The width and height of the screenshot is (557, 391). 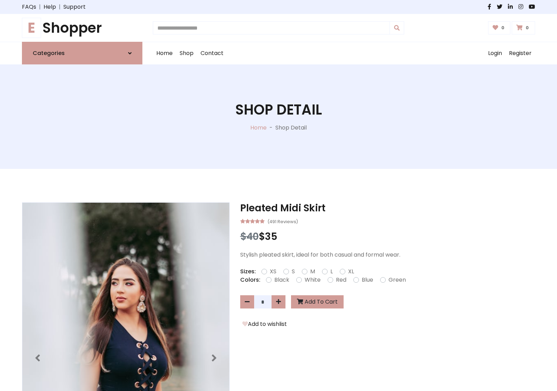 What do you see at coordinates (312, 271) in the screenshot?
I see `label: M` at bounding box center [312, 271].